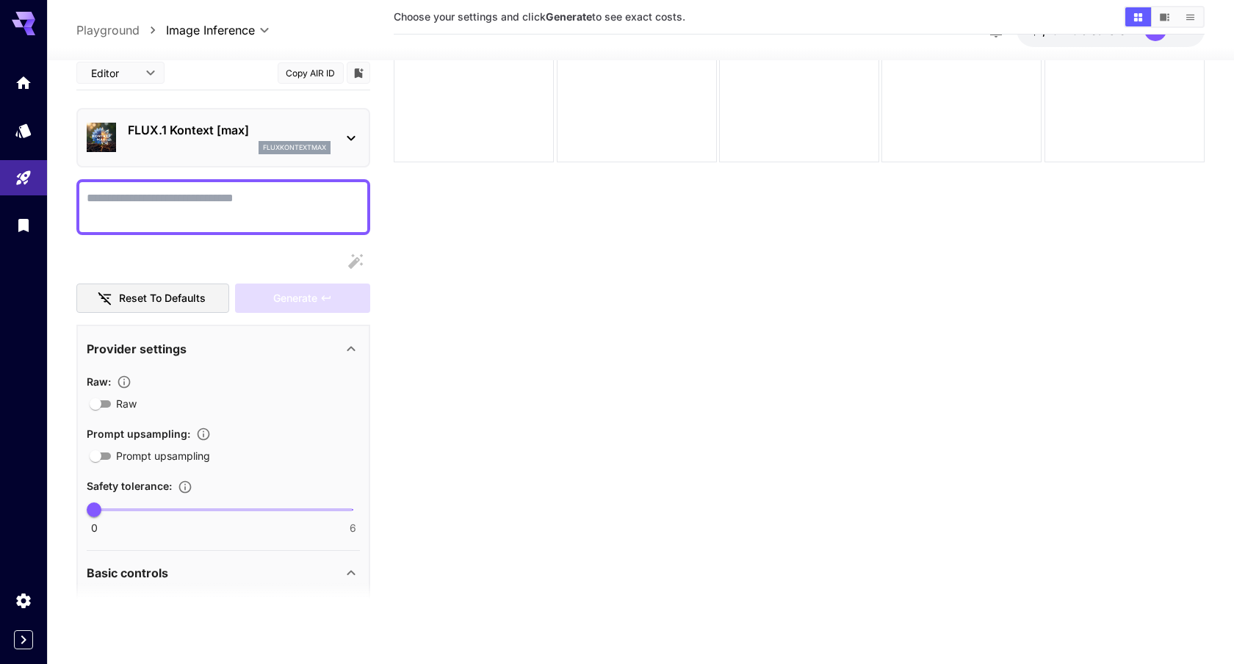 The image size is (1234, 664). Describe the element at coordinates (353, 528) in the screenshot. I see `span: 6` at that location.